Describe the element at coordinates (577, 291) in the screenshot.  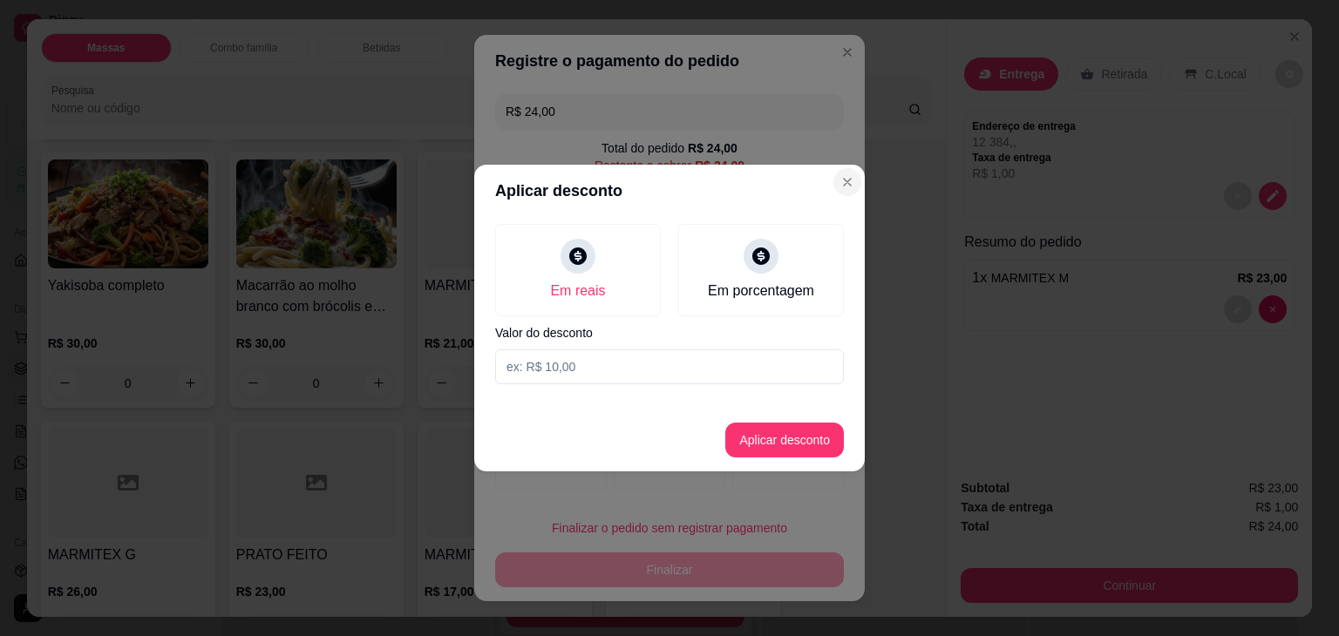
I see `div: Em reais` at that location.